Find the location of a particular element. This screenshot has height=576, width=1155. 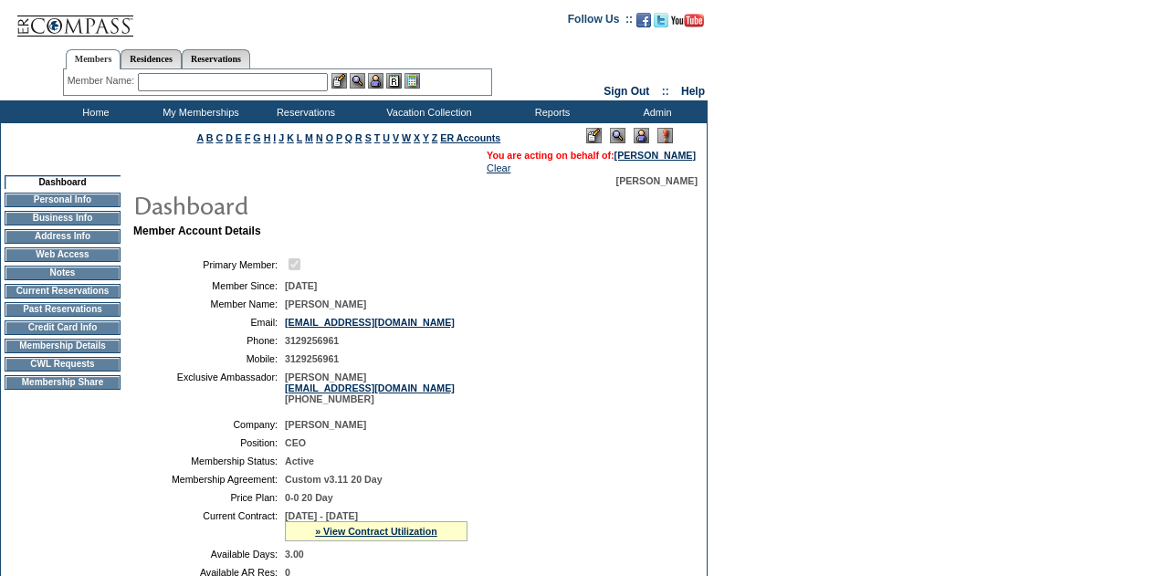

img: Subscribe to our YouTube Channel is located at coordinates (688, 20).